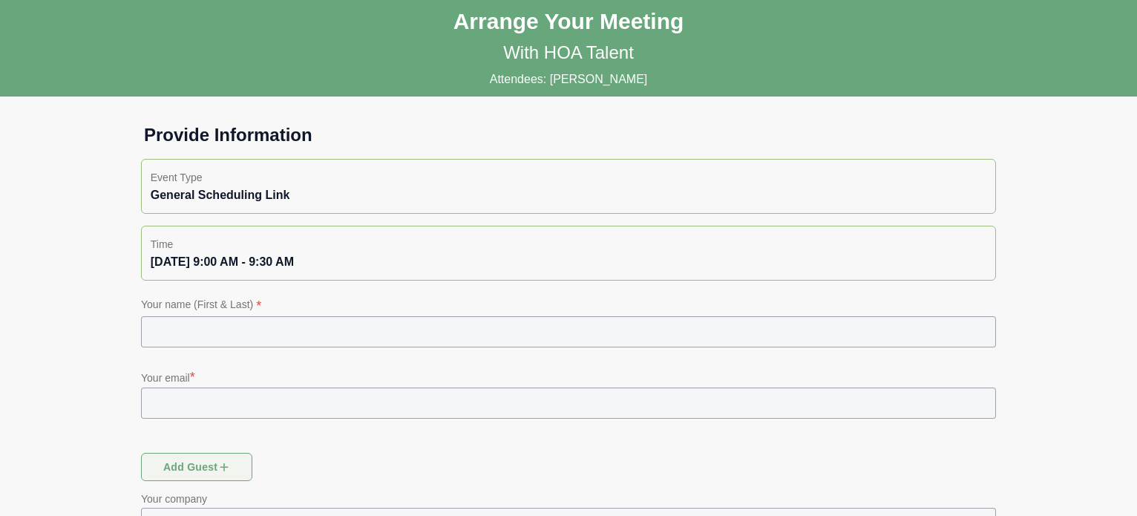 Image resolution: width=1137 pixels, height=516 pixels. Describe the element at coordinates (197, 467) in the screenshot. I see `button: Add guest` at that location.